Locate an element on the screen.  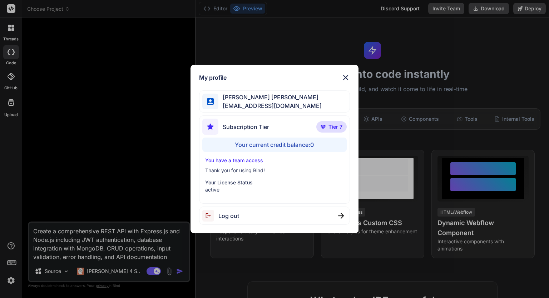
span: Subscription Tier is located at coordinates (246, 127).